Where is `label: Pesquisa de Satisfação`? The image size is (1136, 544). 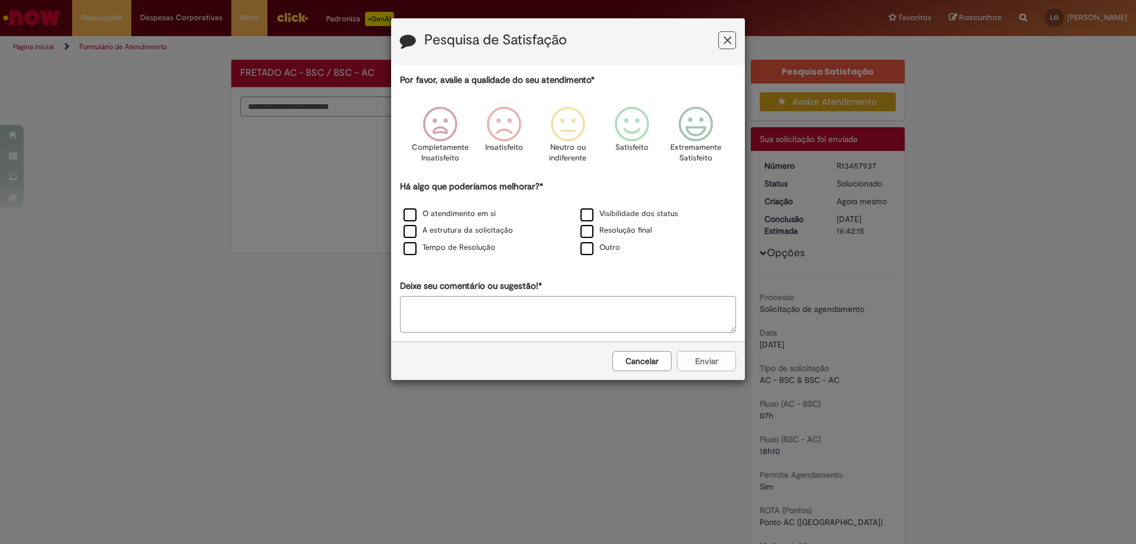
label: Pesquisa de Satisfação is located at coordinates (495, 40).